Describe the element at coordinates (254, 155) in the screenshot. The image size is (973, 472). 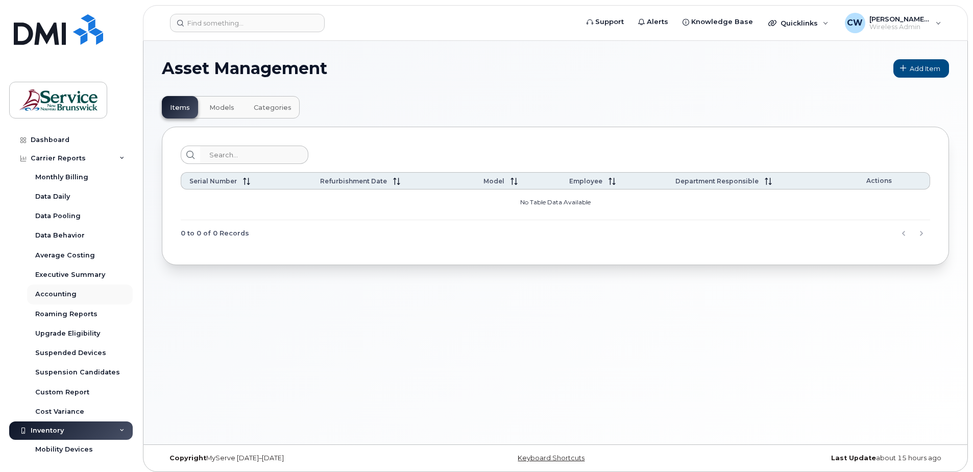
I see `input: Search...` at that location.